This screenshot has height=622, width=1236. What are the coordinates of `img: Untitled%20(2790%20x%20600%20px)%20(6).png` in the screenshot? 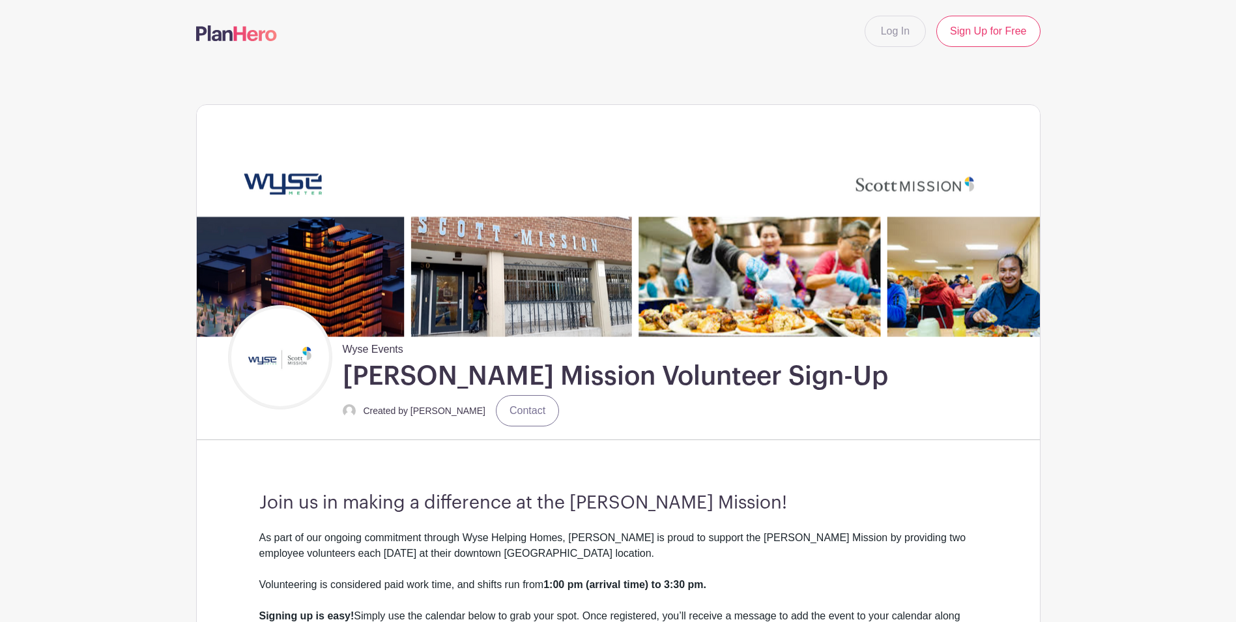 It's located at (618, 220).